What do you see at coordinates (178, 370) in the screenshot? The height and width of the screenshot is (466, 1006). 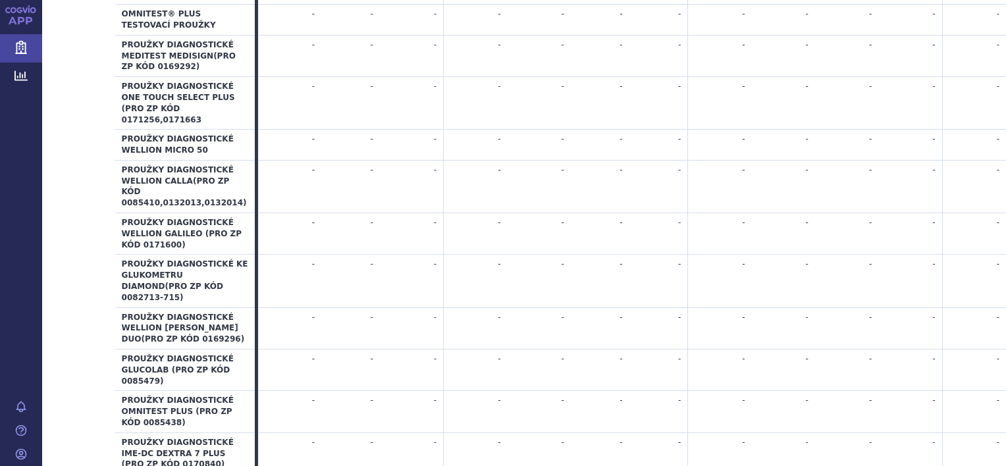 I see `span: PROUŽKY DIAGNOSTICKÉ GLUCOLAB (PRO ZP KÓD 0085479)` at bounding box center [178, 370].